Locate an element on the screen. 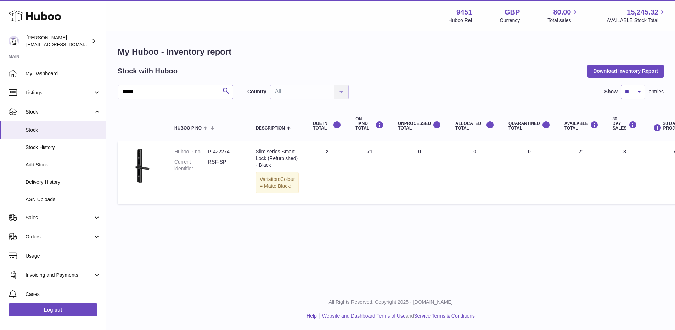 The width and height of the screenshot is (675, 330). a: 80.00 Total sales is located at coordinates (563, 16).